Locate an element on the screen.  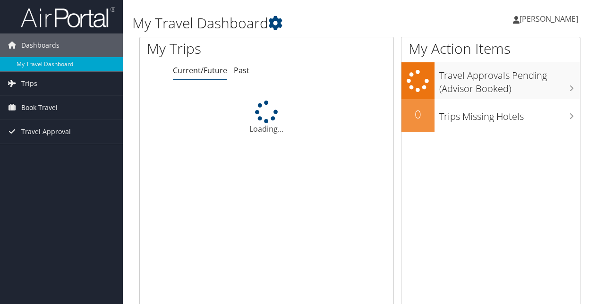
h1: My Trips is located at coordinates (213, 49).